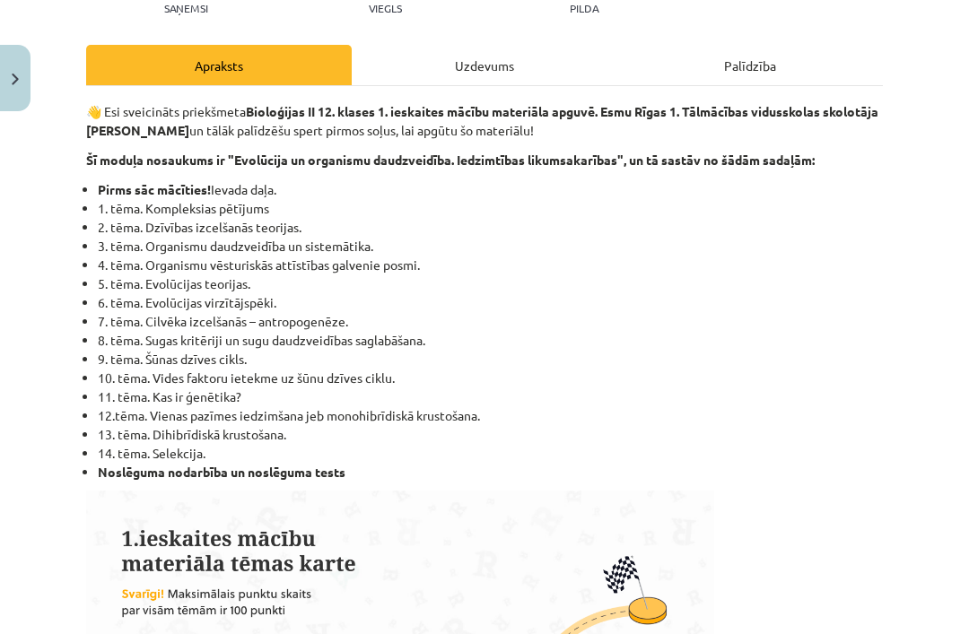 The width and height of the screenshot is (969, 634). Describe the element at coordinates (15, 79) in the screenshot. I see `img: icon-close-lesson-0947bae3869378f0d4975bcd49f059093ad1ed9edebbc8119c70593378902aed.svg` at that location.